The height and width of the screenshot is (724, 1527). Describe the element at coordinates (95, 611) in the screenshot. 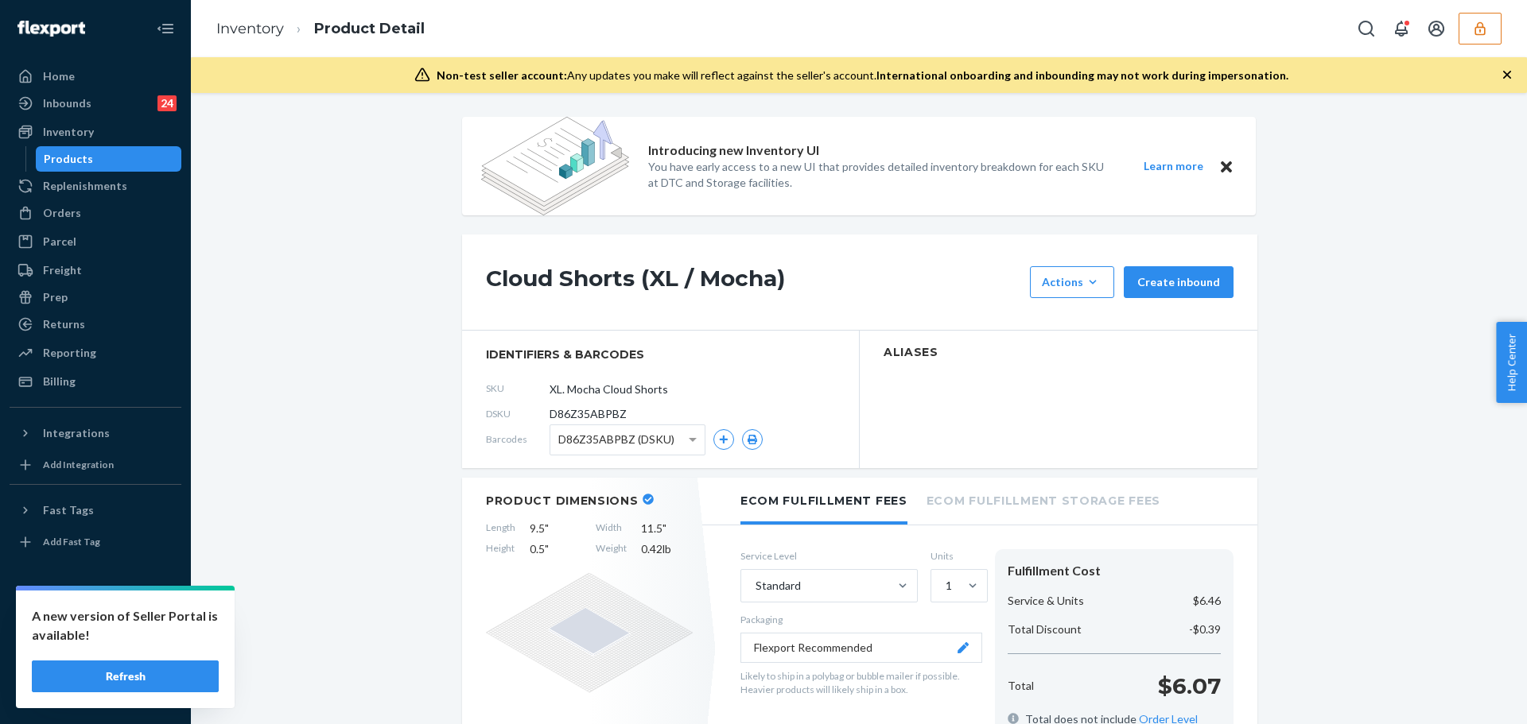

I see `a: Settings` at that location.